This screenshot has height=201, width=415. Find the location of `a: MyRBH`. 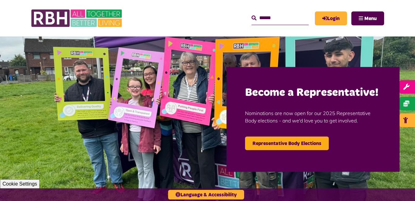

a: MyRBH is located at coordinates (331, 18).